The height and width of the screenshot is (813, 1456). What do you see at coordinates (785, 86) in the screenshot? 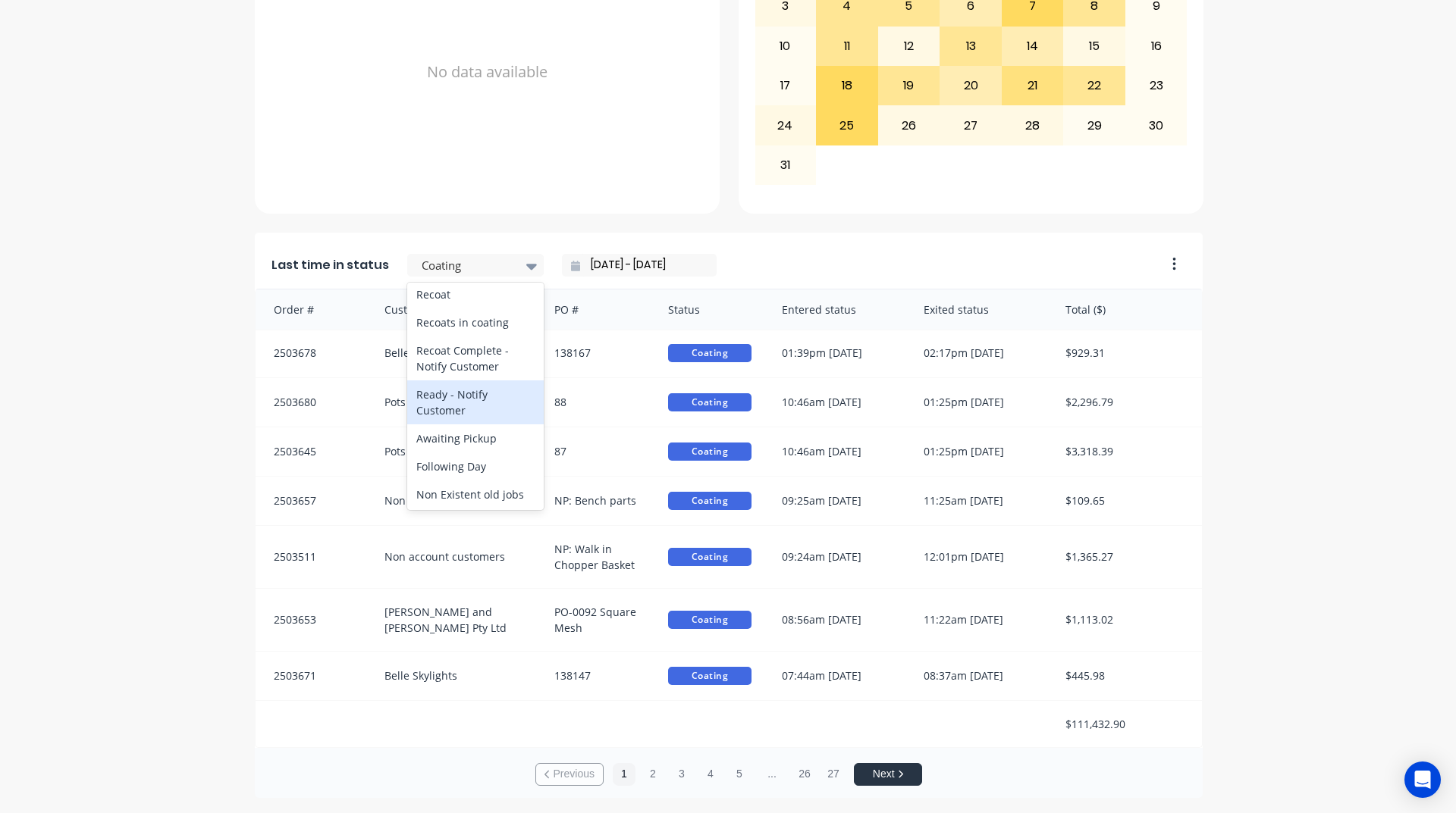
I see `div: 17` at bounding box center [785, 86].